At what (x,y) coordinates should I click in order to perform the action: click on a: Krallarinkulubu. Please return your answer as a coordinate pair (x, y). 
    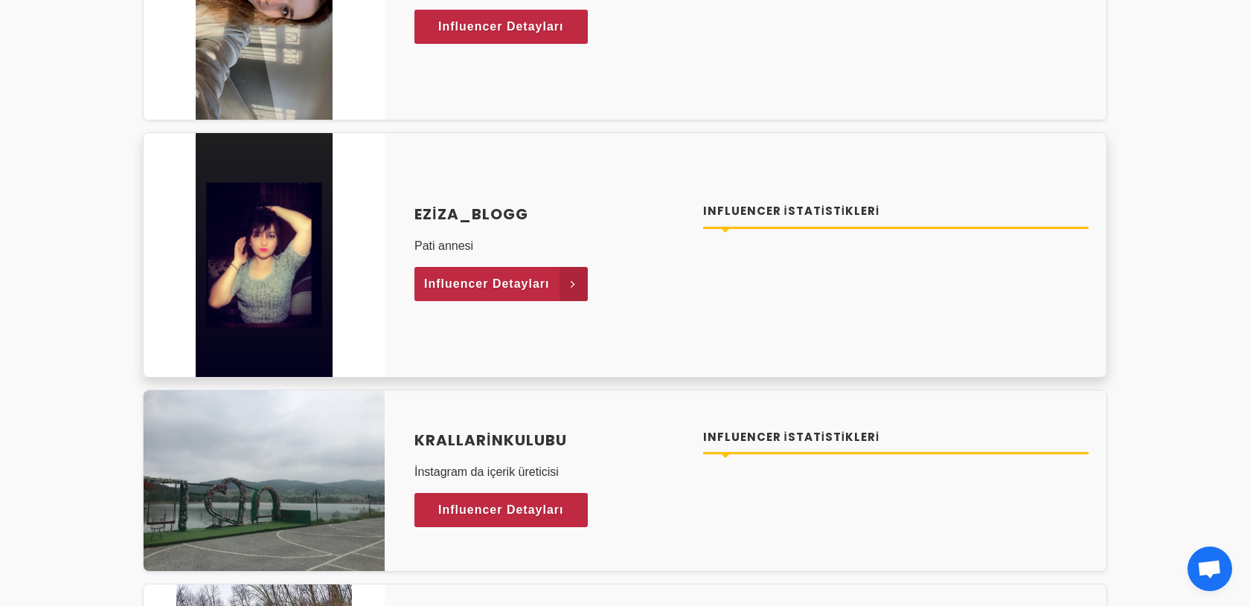
    Looking at the image, I should click on (550, 440).